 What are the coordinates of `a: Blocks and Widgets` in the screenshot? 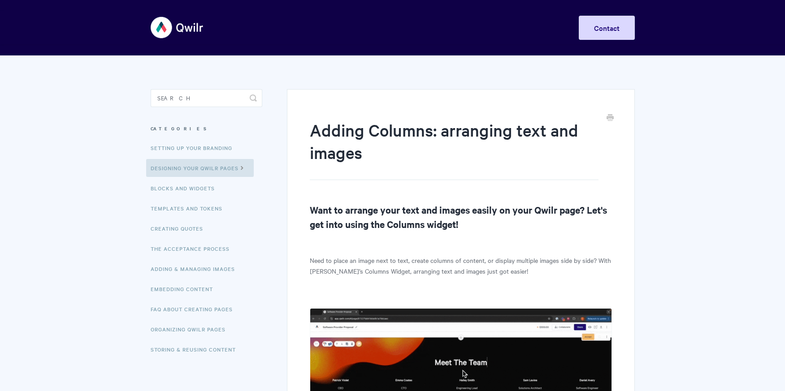 It's located at (186, 188).